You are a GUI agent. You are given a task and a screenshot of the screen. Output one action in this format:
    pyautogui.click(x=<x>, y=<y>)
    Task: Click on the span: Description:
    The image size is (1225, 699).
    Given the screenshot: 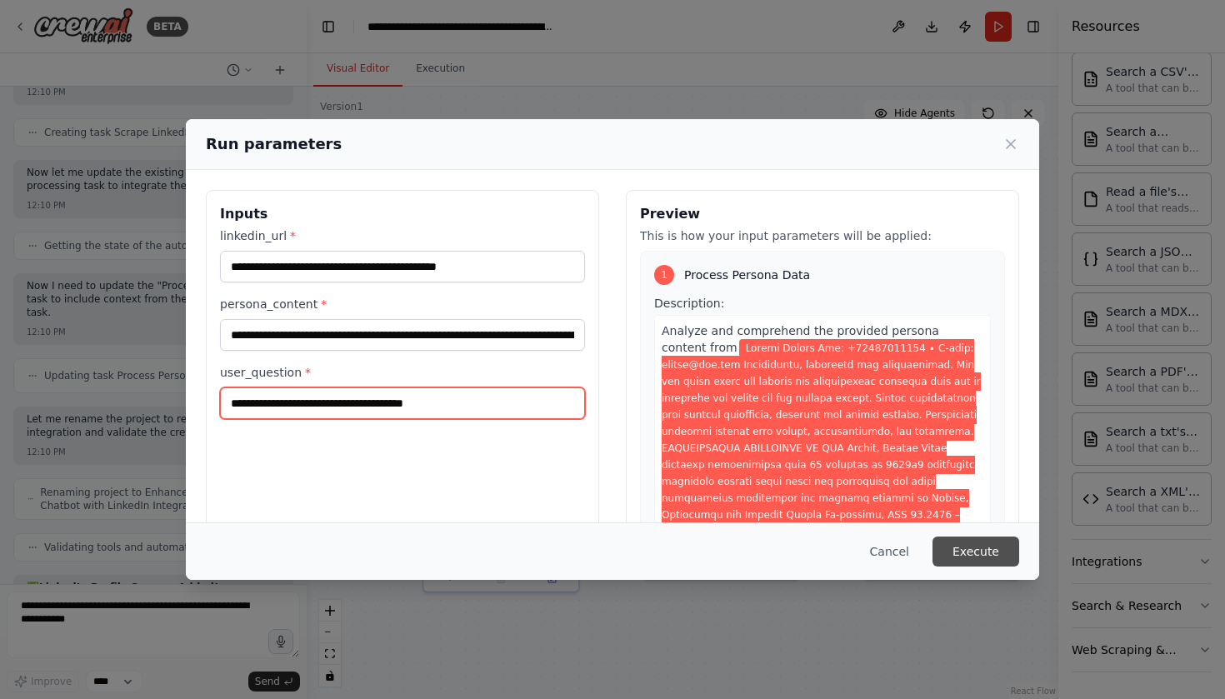 What is the action you would take?
    pyautogui.click(x=689, y=303)
    